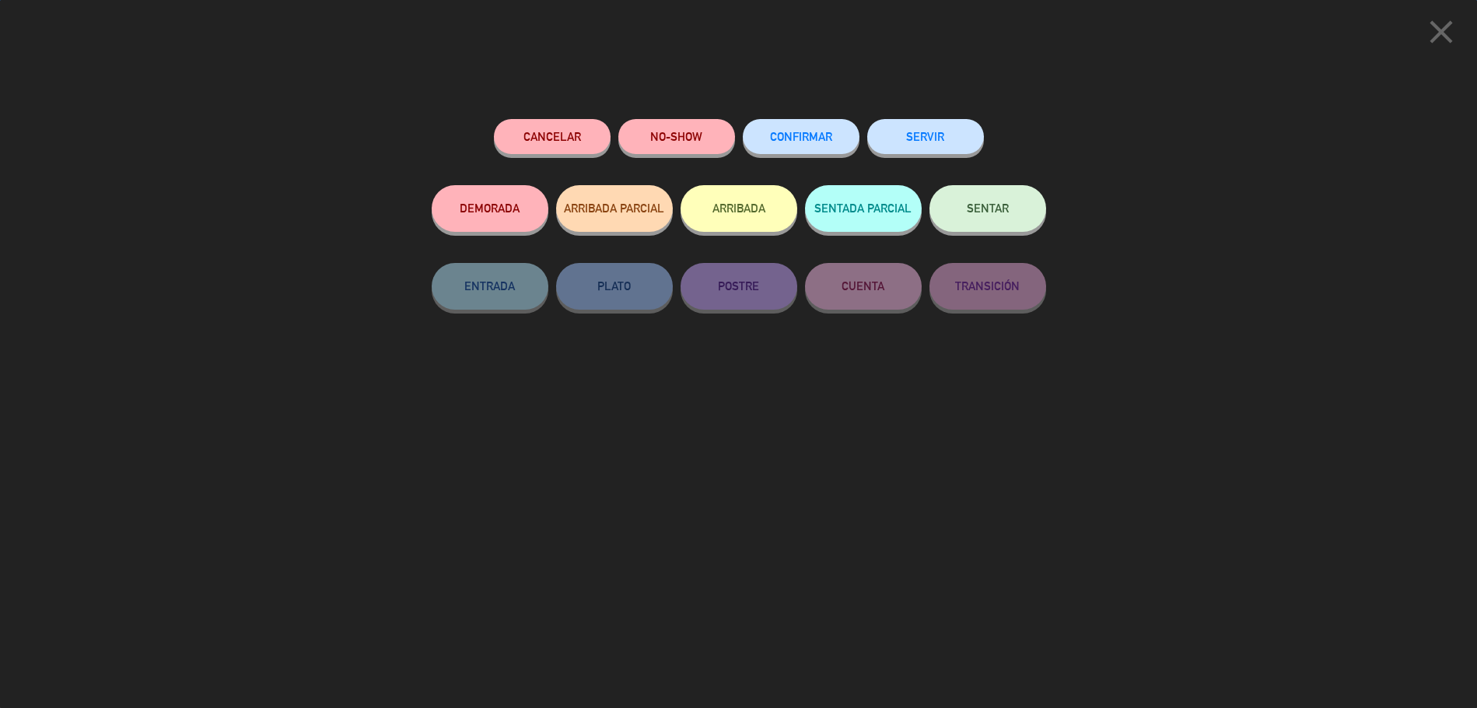 Image resolution: width=1477 pixels, height=708 pixels. I want to click on button: Cancelar, so click(552, 136).